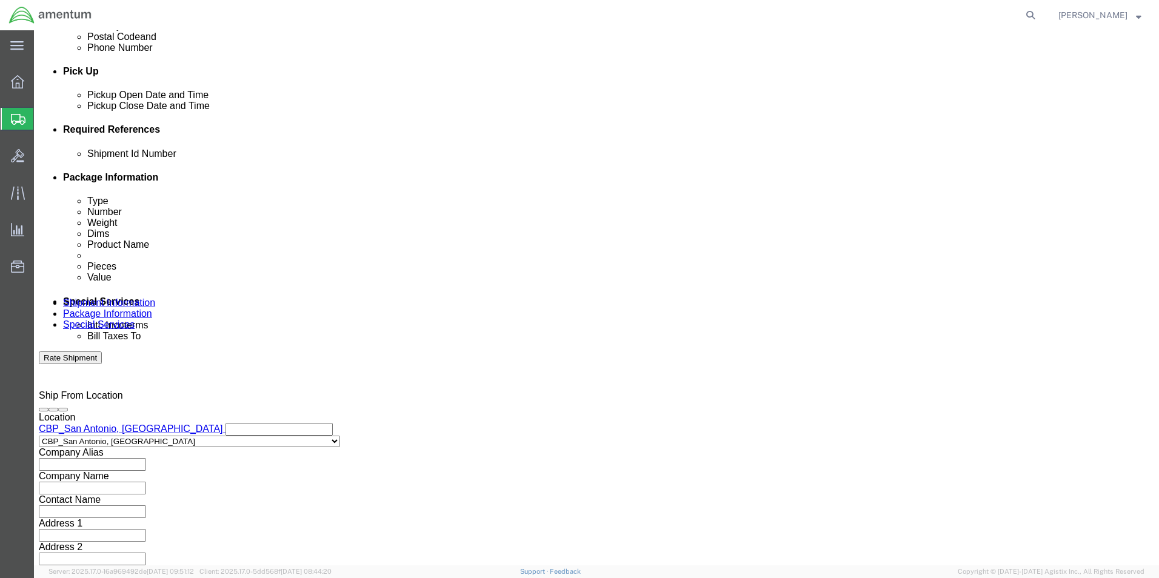  What do you see at coordinates (535, 572) in the screenshot?
I see `a: Support` at bounding box center [535, 572].